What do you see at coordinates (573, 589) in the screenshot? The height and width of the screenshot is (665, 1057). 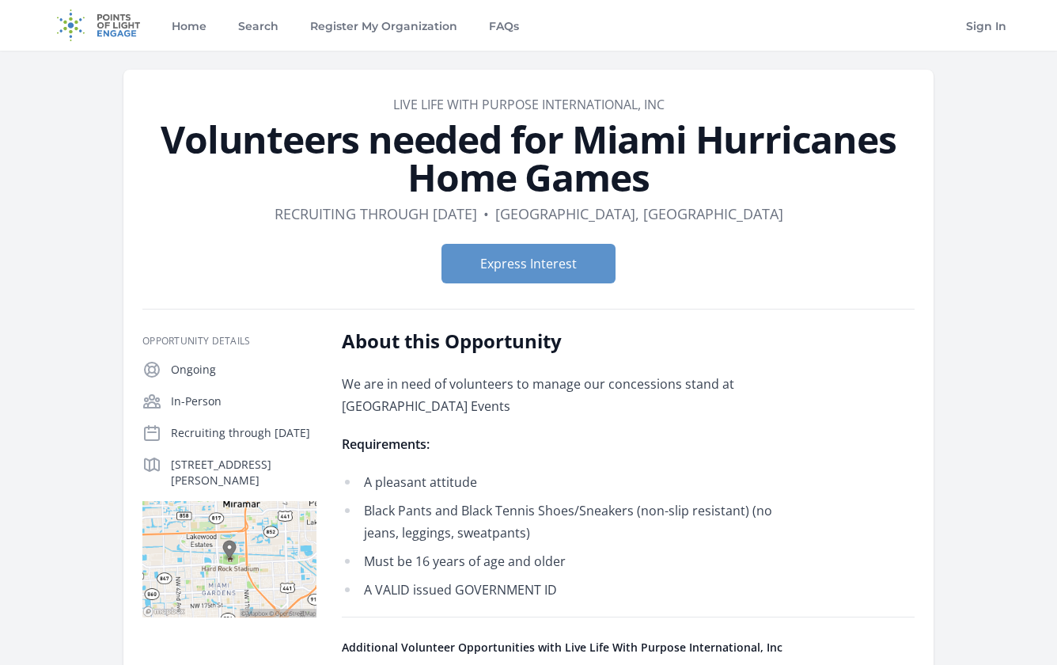 I see `li: A VALID issued GOVERNMENT ID` at bounding box center [573, 589].